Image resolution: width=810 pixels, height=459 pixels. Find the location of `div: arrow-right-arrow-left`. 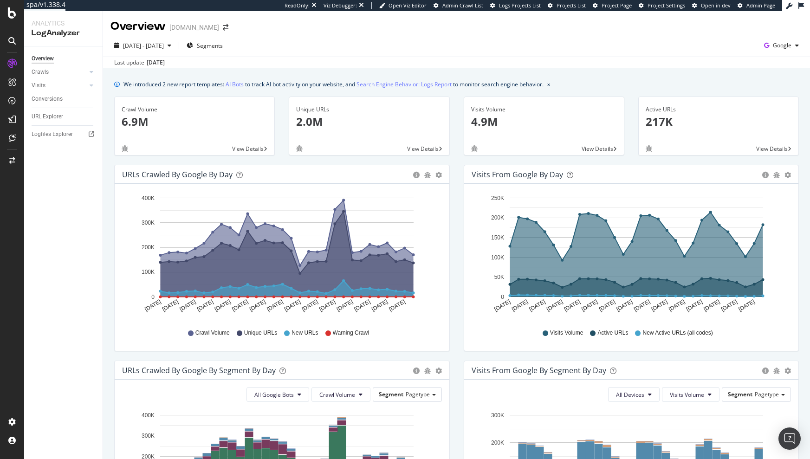

div: arrow-right-arrow-left is located at coordinates (226, 27).